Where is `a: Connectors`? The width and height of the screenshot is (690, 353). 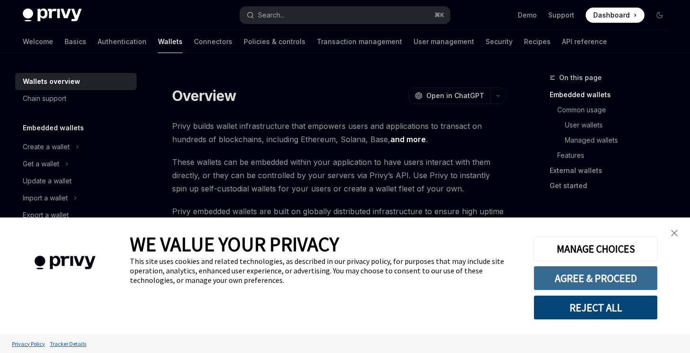
a: Connectors is located at coordinates (213, 42).